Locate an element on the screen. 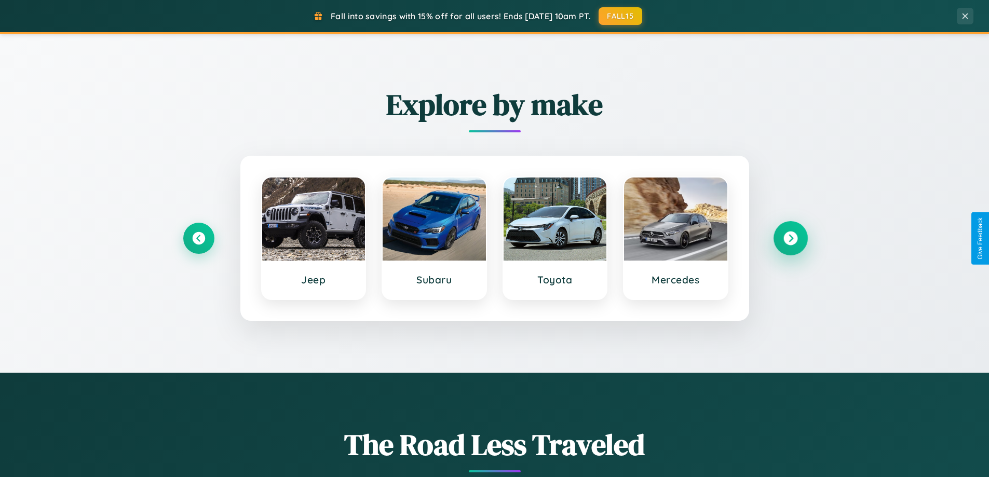  h3: Mercedes is located at coordinates (676, 280).